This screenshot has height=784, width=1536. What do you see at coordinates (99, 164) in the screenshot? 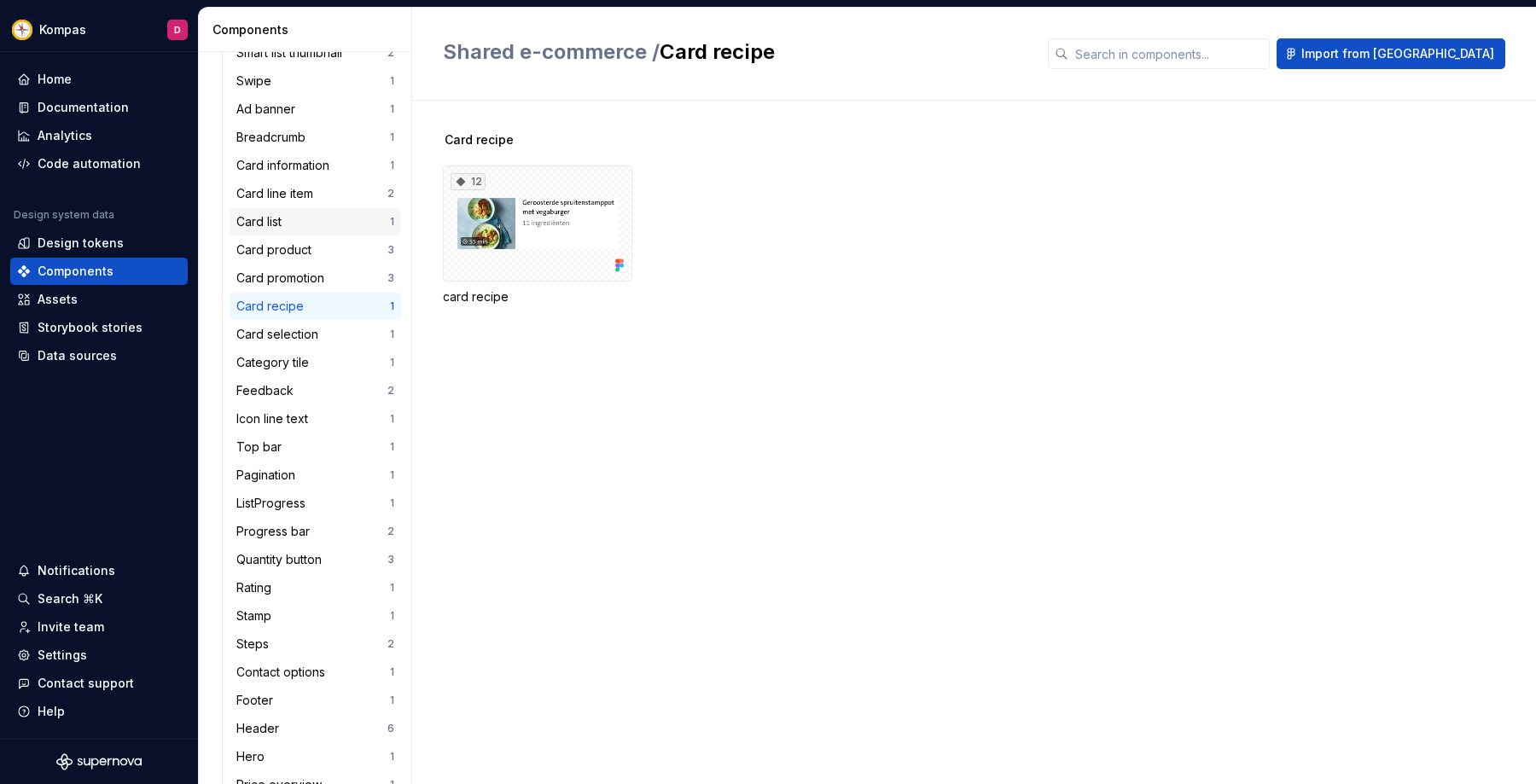
I see `a: Code automation` at bounding box center [99, 164].